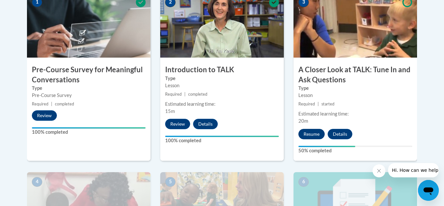 Image resolution: width=444 pixels, height=206 pixels. I want to click on span: started, so click(328, 104).